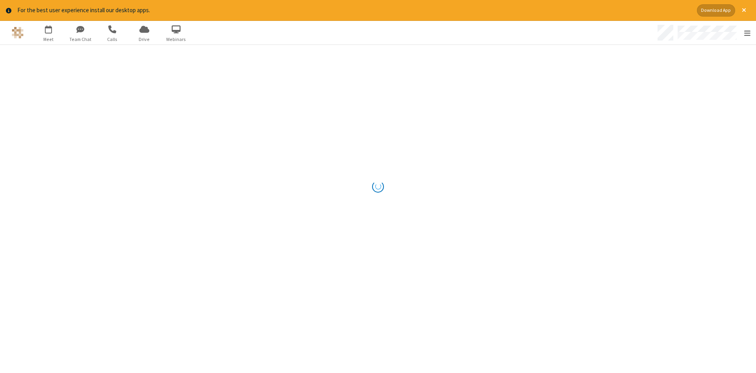 The width and height of the screenshot is (756, 373). What do you see at coordinates (716, 10) in the screenshot?
I see `button: Download App` at bounding box center [716, 10].